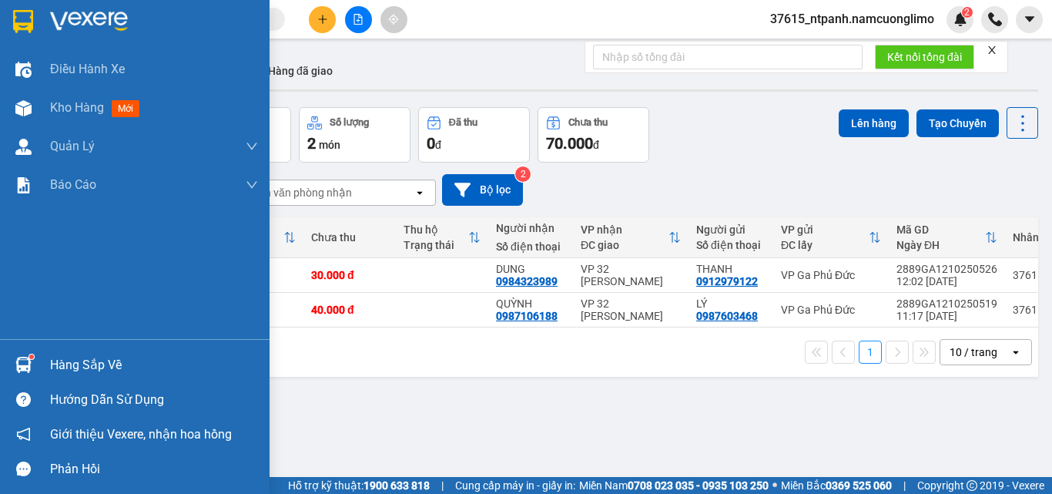 This screenshot has width=1052, height=494. I want to click on div: Phản hồi, so click(154, 469).